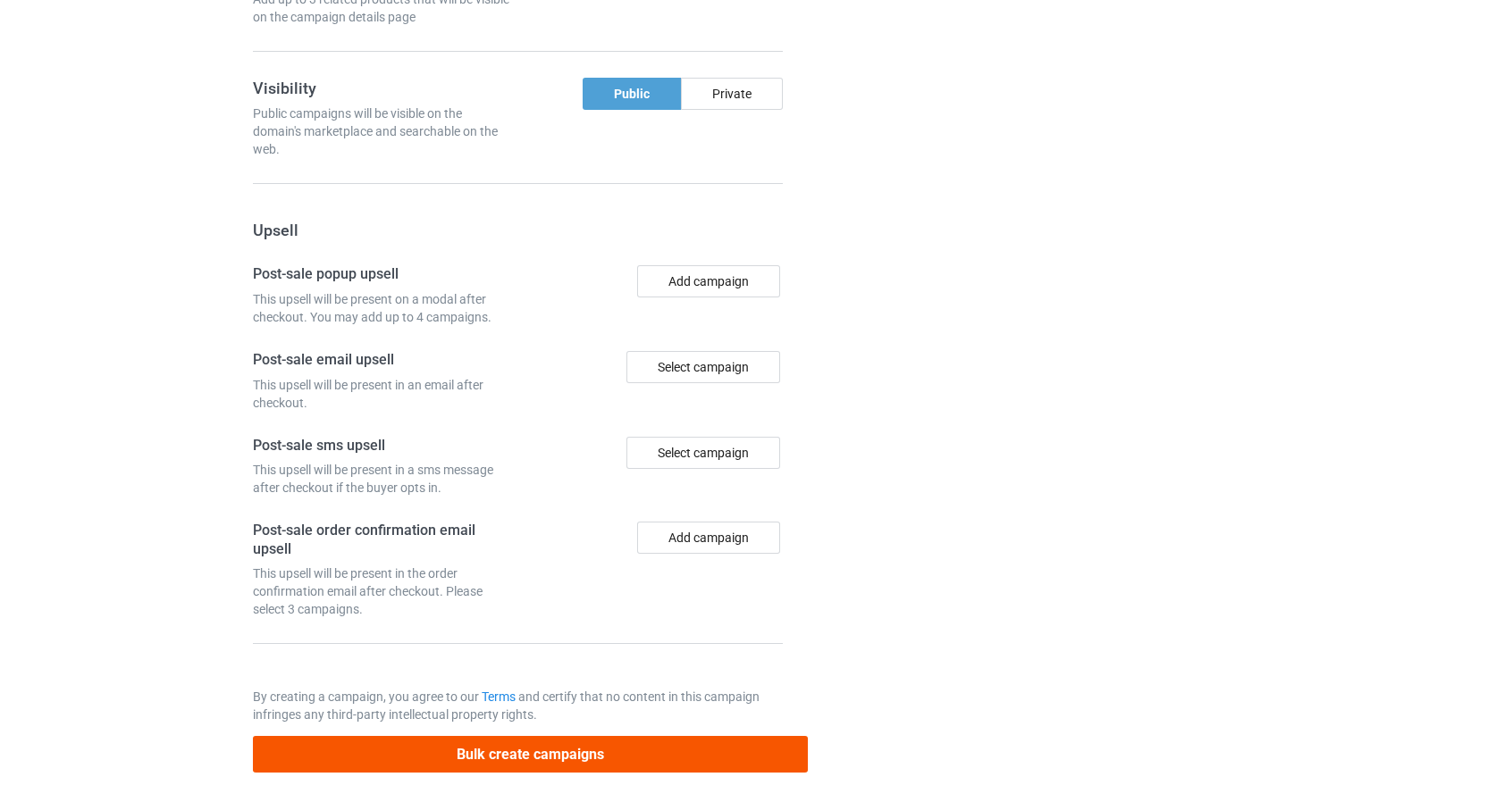  What do you see at coordinates (383, 131) in the screenshot?
I see `div: Public campaigns will be visible on the domain's marketplace and searchable on the web.` at bounding box center [383, 131].